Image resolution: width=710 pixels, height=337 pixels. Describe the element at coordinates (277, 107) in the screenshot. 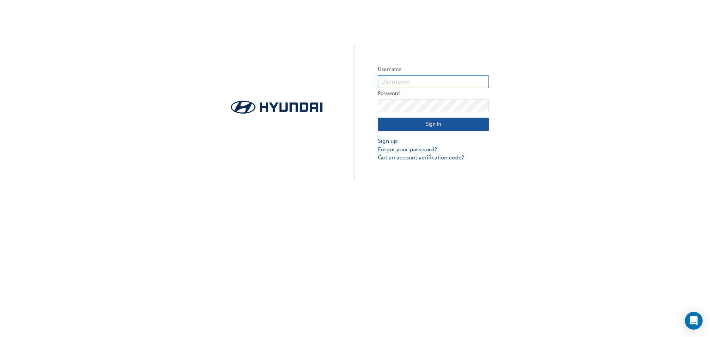

I see `img: Trak` at that location.